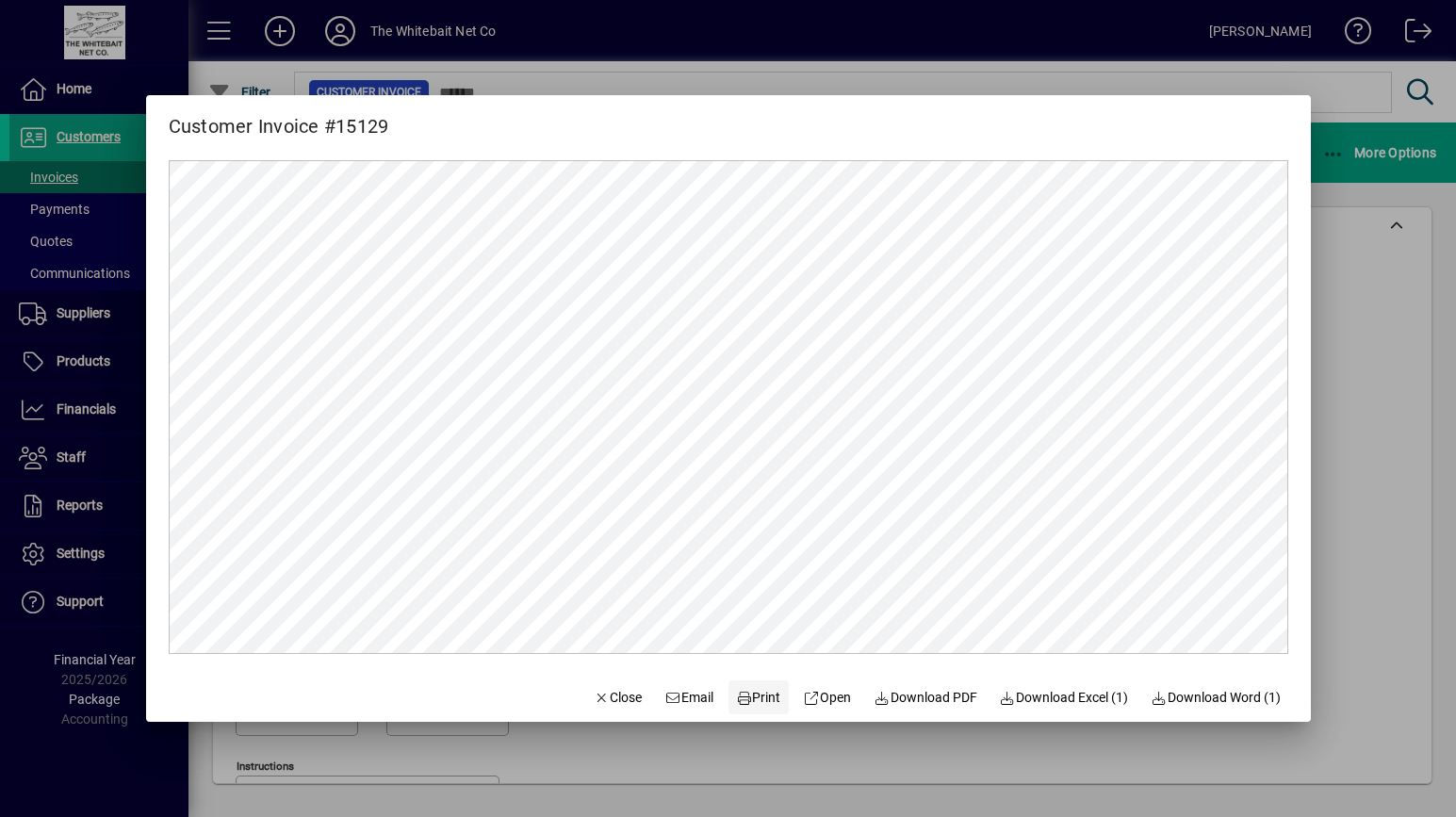 The width and height of the screenshot is (1456, 817). Describe the element at coordinates (279, 117) in the screenshot. I see `h2: Customer Invoice #15129` at that location.